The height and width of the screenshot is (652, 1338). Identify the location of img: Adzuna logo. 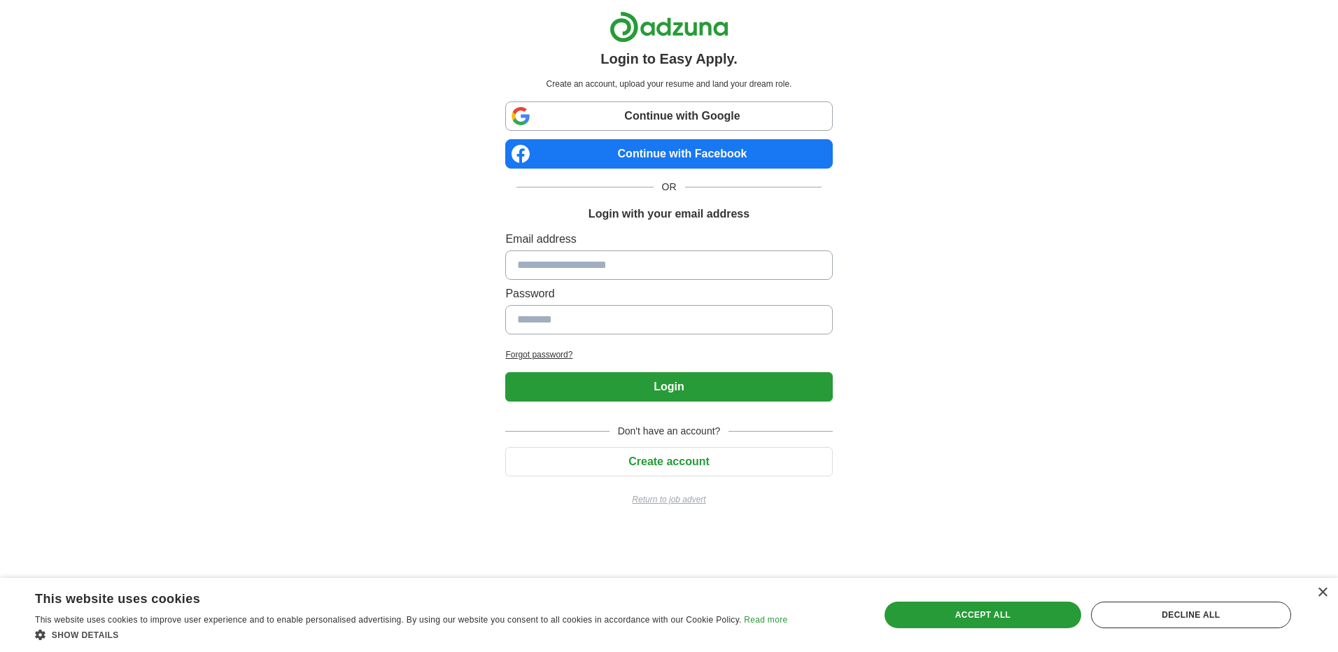
(669, 27).